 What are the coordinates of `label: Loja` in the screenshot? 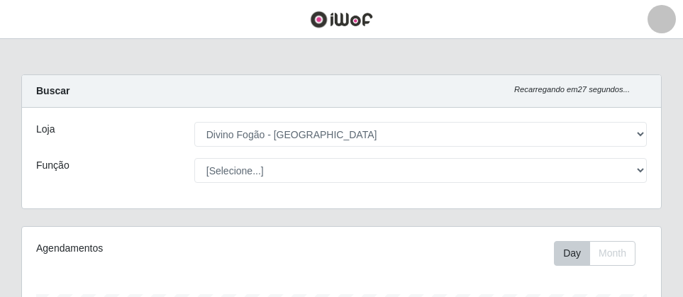 It's located at (45, 129).